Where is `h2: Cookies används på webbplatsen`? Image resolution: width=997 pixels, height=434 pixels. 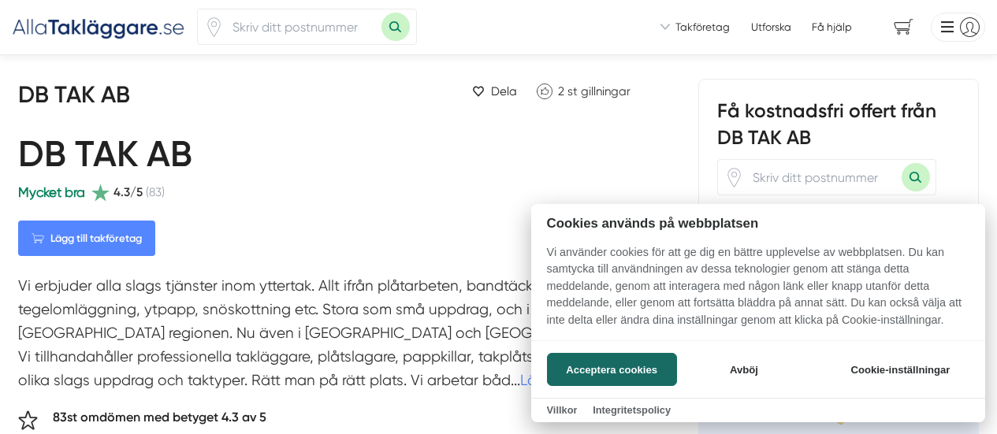
h2: Cookies används på webbplatsen is located at coordinates (758, 223).